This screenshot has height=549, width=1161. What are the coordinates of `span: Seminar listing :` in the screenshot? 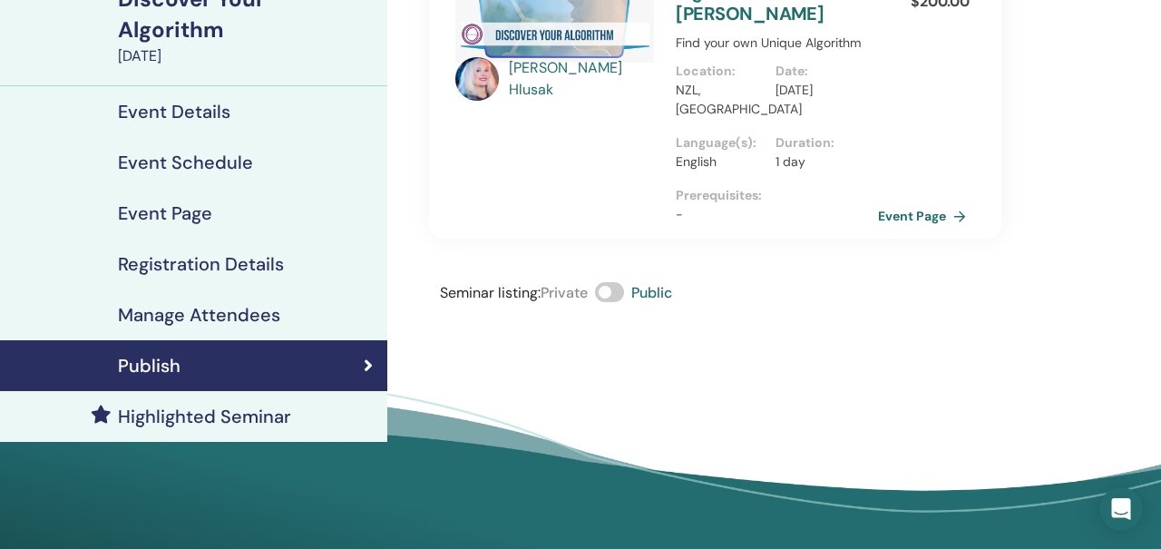 It's located at (490, 292).